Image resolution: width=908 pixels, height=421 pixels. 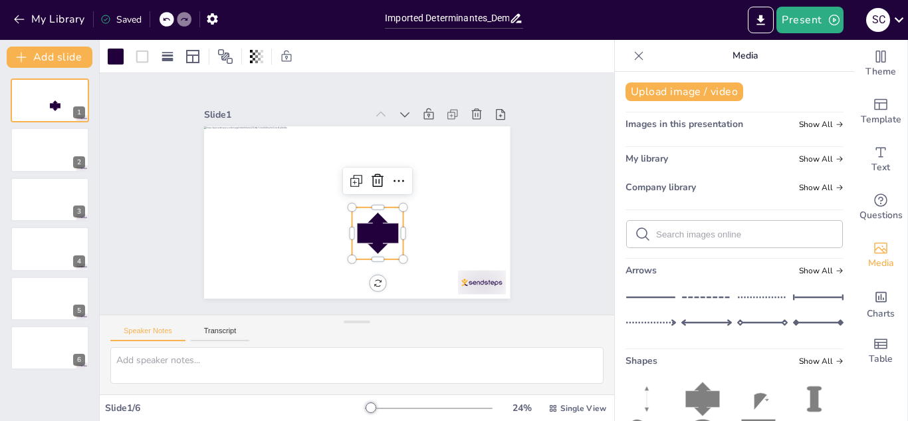 What do you see at coordinates (583, 408) in the screenshot?
I see `span: Single View` at bounding box center [583, 408].